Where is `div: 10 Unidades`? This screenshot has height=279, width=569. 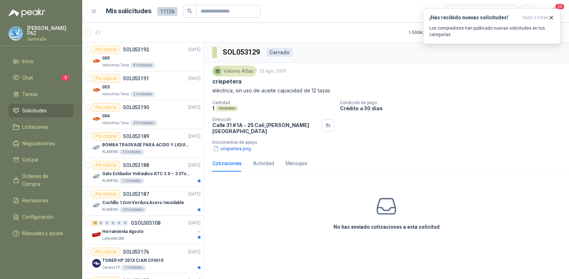
div: 10 Unidades is located at coordinates (133, 210).